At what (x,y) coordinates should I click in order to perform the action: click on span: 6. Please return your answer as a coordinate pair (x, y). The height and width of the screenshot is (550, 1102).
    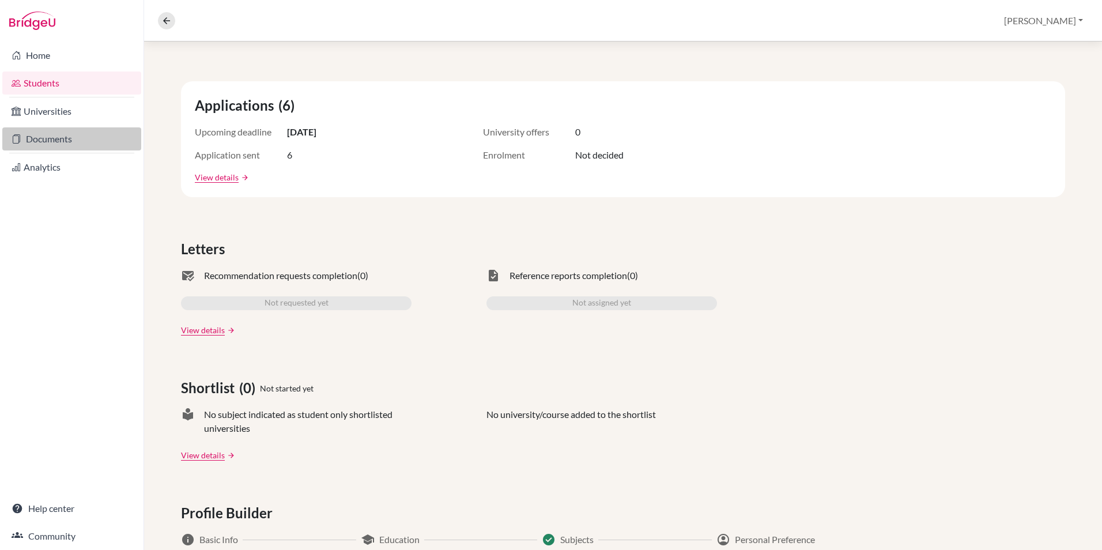
    Looking at the image, I should click on (289, 155).